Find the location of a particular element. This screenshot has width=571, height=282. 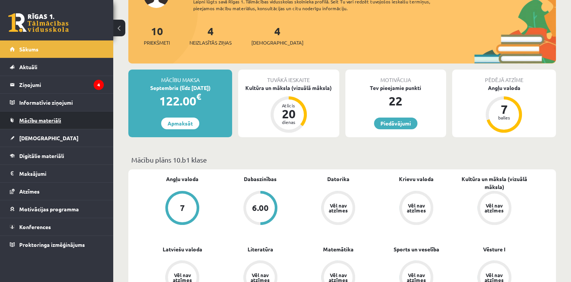

div: Motivācija is located at coordinates (396, 77).